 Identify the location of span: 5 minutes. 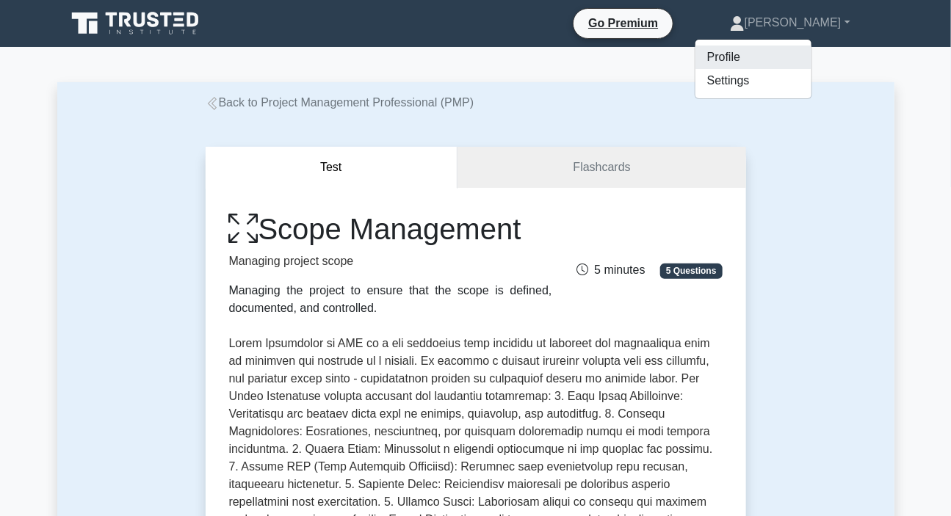
(610, 269).